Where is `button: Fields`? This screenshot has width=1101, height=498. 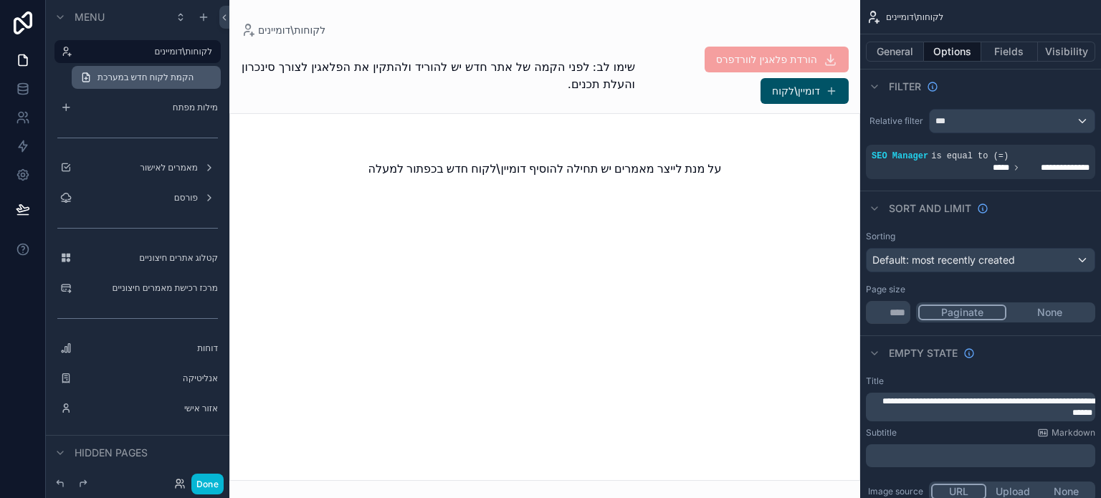 button: Fields is located at coordinates (1010, 52).